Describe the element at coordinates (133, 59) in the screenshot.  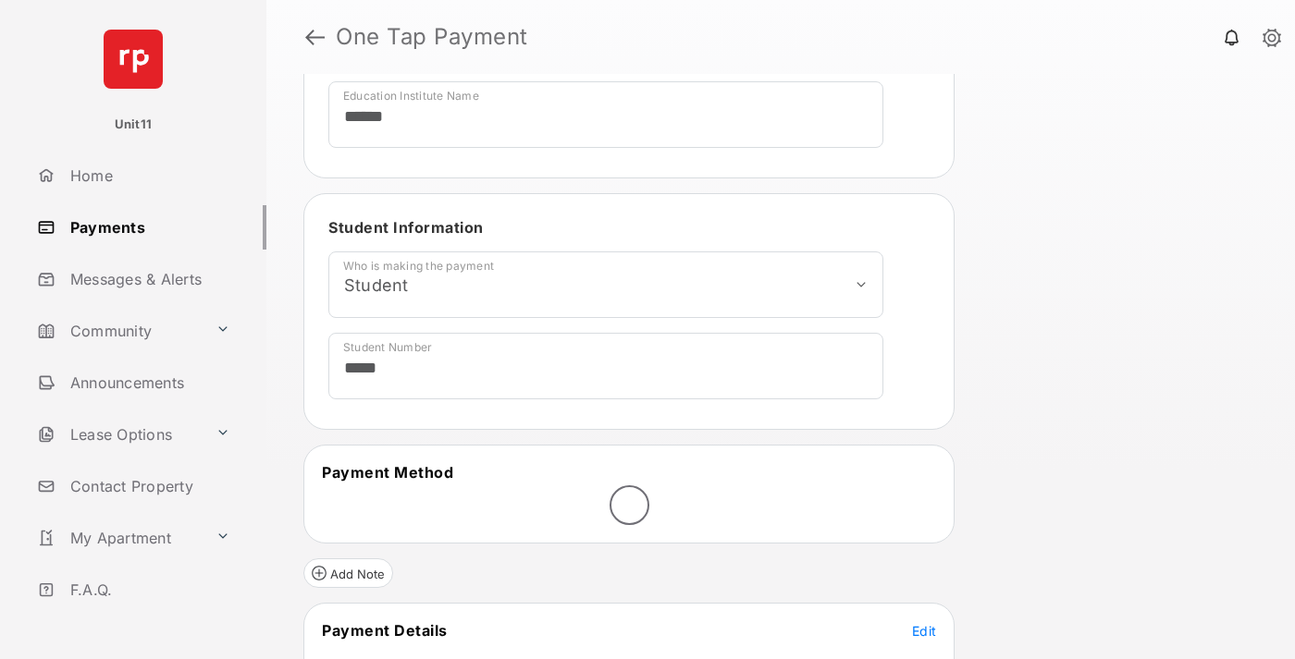
I see `img: svg+xml;base64,PHN2ZyB4bWxucz0iaHR0cDovL3d3dy53My5vcmcvMjAwMC9zdmciIHdpZHRoPSI2NCIgaGVpZ2h0PSI2NC...` at that location.